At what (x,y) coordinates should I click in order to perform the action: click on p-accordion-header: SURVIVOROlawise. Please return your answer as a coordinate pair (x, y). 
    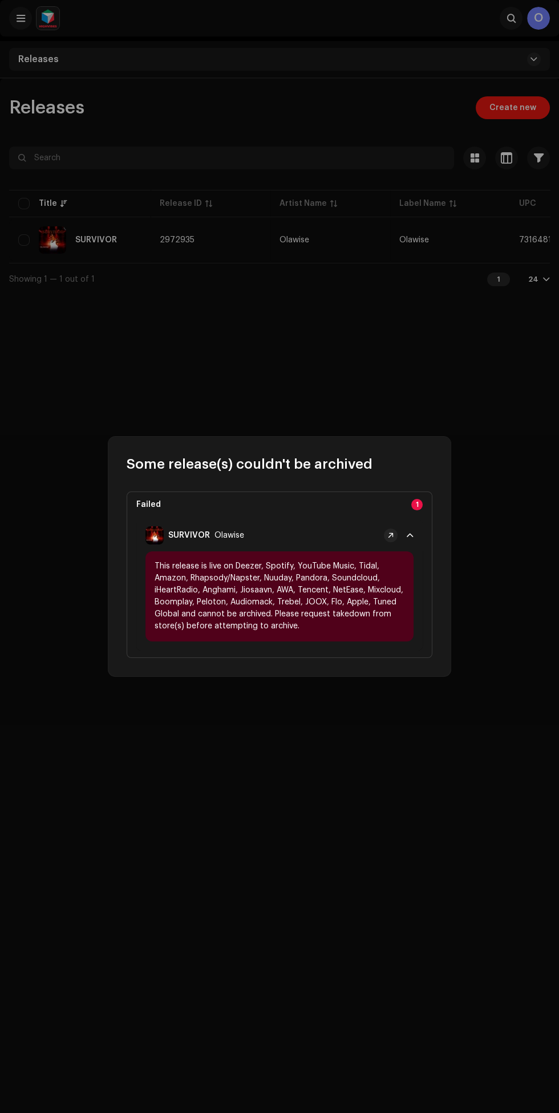
    Looking at the image, I should click on (279, 536).